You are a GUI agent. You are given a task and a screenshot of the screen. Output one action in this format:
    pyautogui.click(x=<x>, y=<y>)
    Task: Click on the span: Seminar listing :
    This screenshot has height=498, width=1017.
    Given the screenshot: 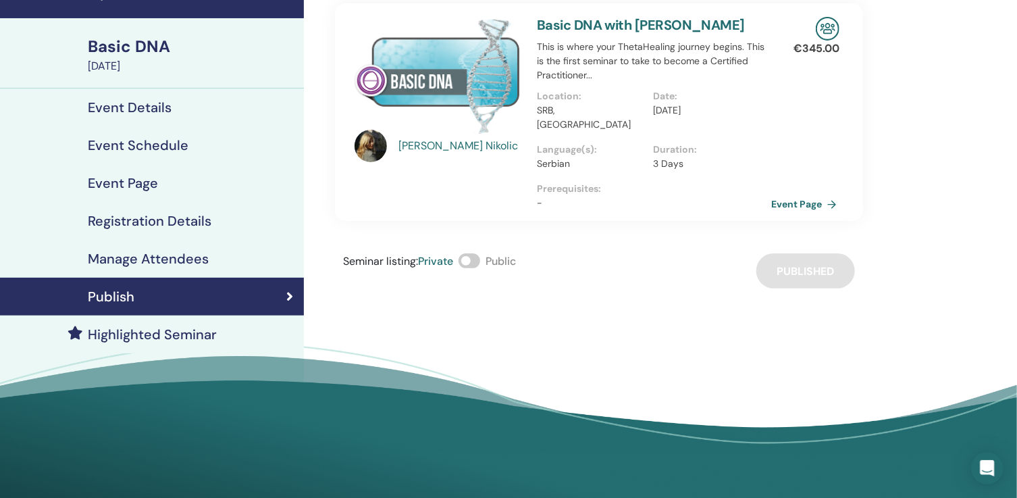 What is the action you would take?
    pyautogui.click(x=380, y=261)
    